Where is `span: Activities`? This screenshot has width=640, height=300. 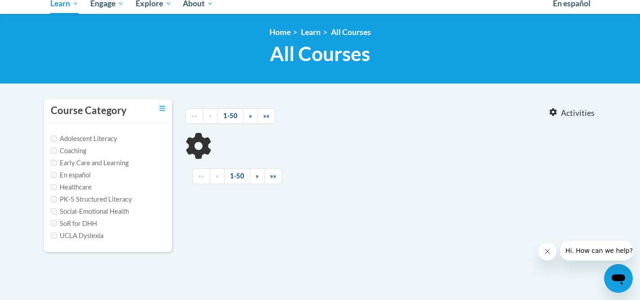
span: Activities is located at coordinates (578, 113).